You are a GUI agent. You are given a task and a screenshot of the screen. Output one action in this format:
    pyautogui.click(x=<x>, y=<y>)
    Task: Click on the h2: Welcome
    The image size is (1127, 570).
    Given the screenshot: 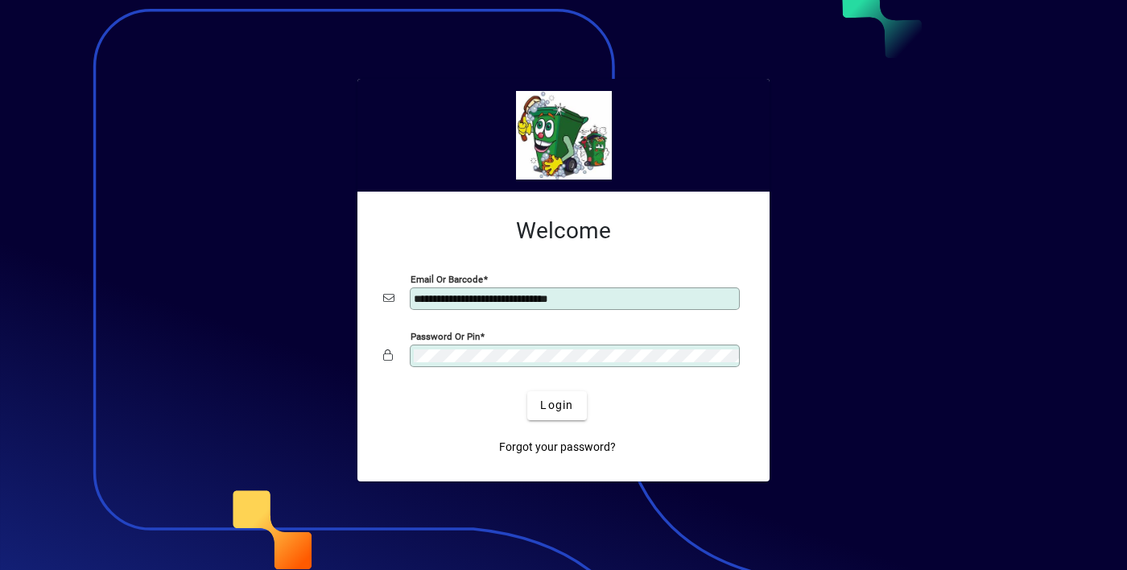 What is the action you would take?
    pyautogui.click(x=564, y=231)
    